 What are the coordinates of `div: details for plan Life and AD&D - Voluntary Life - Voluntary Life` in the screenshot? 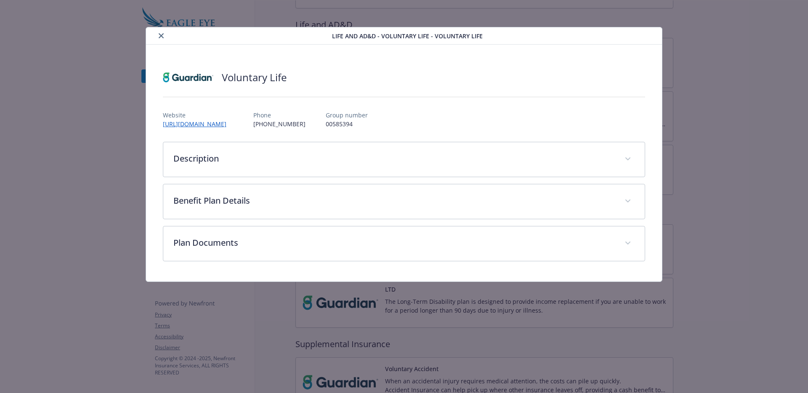 It's located at (404, 154).